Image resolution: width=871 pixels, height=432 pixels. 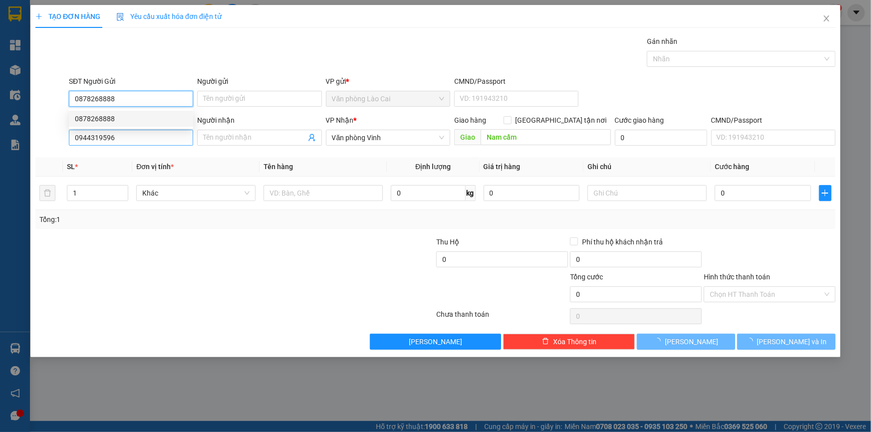 What do you see at coordinates (467, 137) in the screenshot?
I see `span: Giao` at bounding box center [467, 137].